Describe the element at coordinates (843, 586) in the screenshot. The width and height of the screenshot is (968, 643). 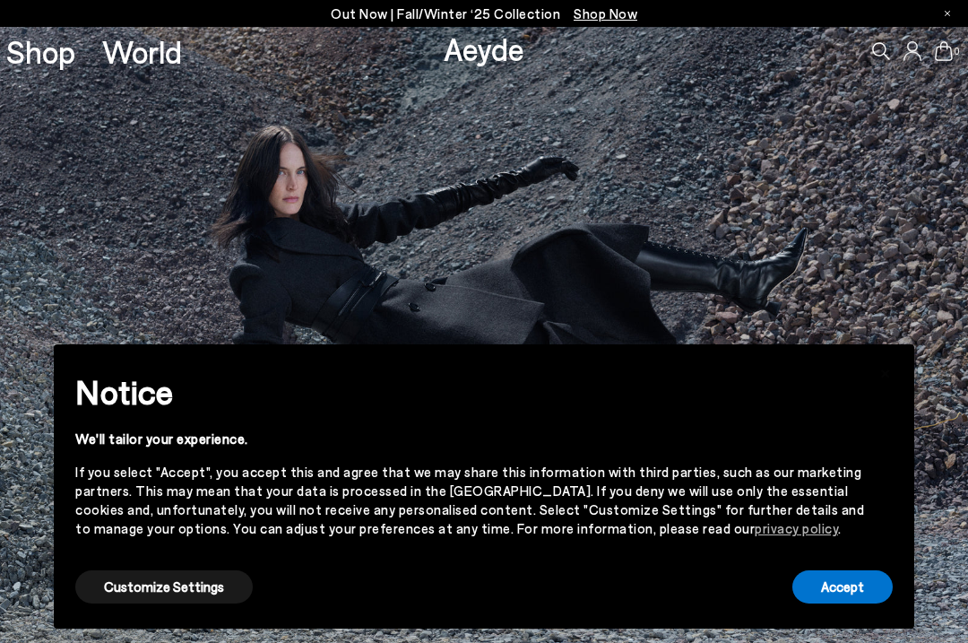
I see `button: Accept` at that location.